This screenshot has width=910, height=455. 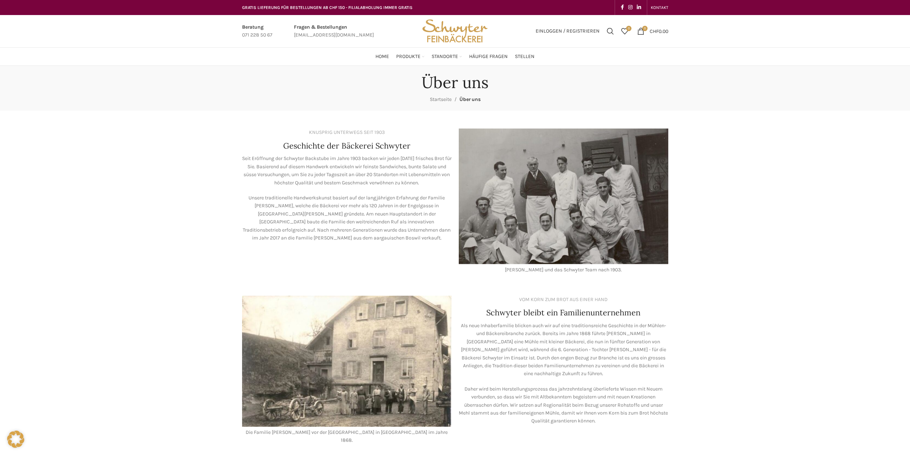 What do you see at coordinates (639, 8) in the screenshot?
I see `a: Linkedin social link` at bounding box center [639, 8].